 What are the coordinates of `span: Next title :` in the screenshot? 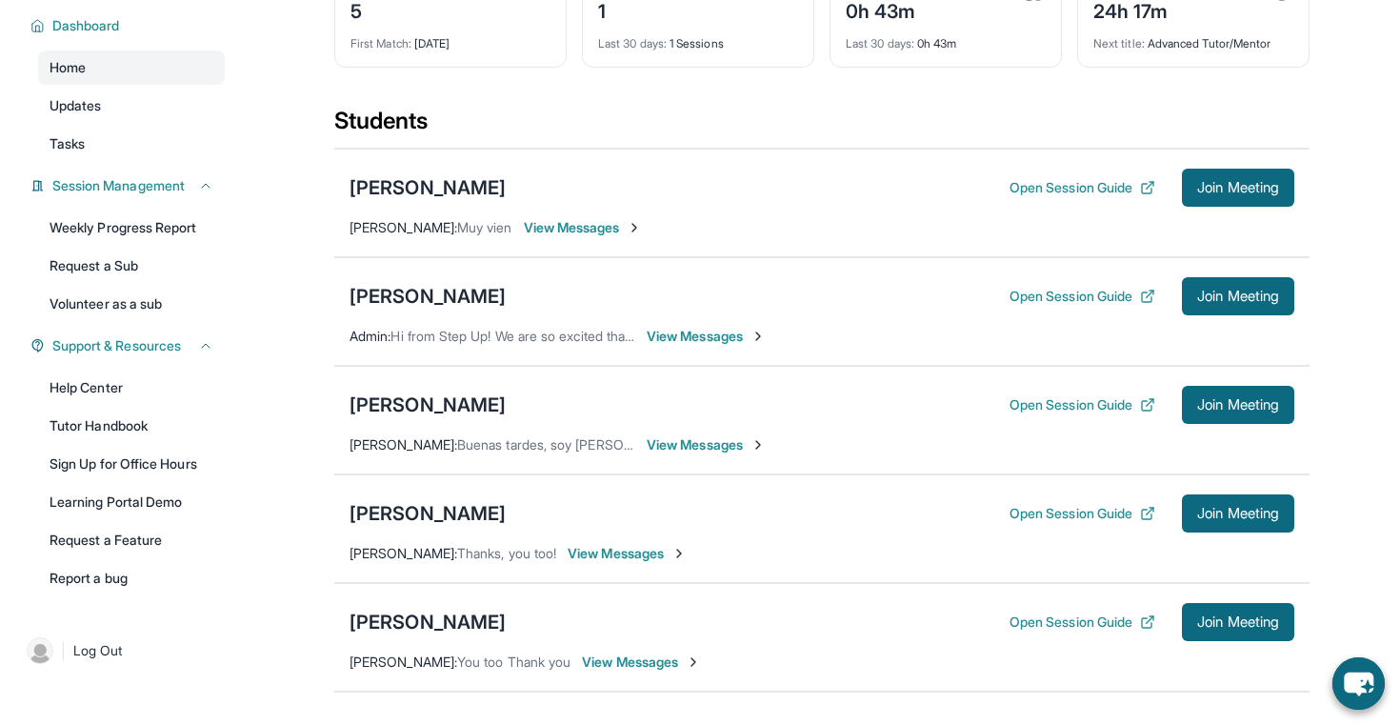 It's located at (1119, 43).